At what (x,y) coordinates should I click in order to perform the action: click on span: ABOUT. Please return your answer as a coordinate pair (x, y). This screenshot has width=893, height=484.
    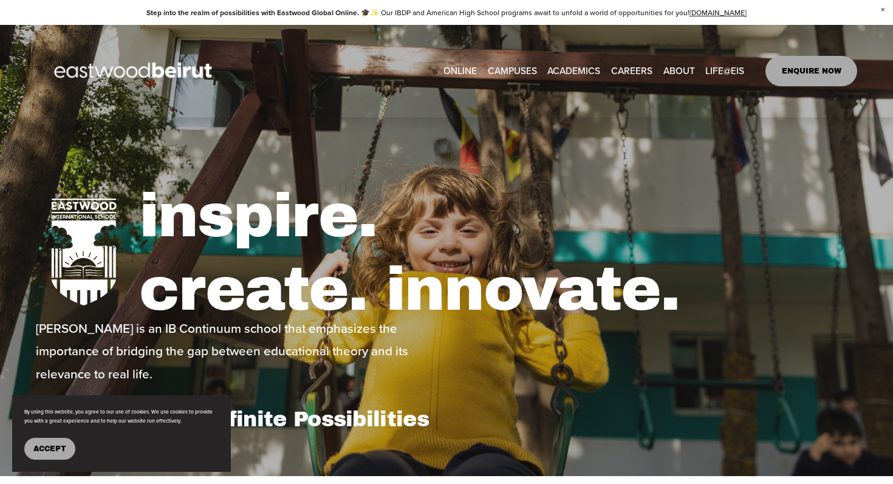
    Looking at the image, I should click on (679, 71).